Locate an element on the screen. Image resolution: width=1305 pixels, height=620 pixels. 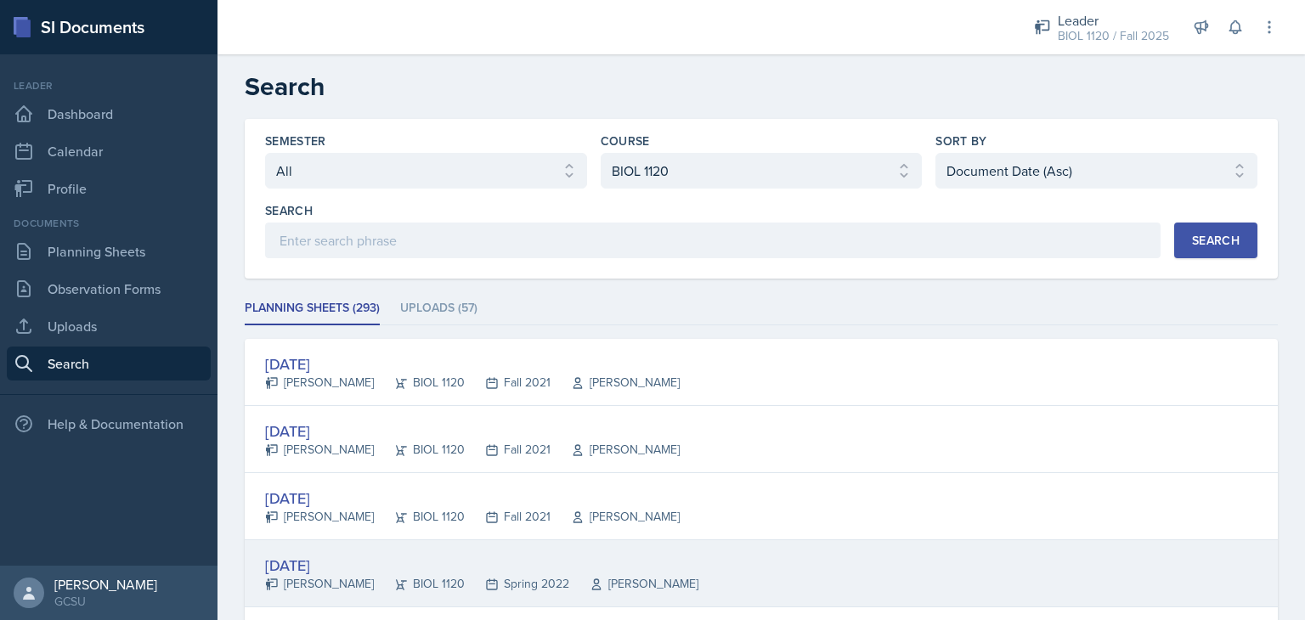
a: Search is located at coordinates (109, 364).